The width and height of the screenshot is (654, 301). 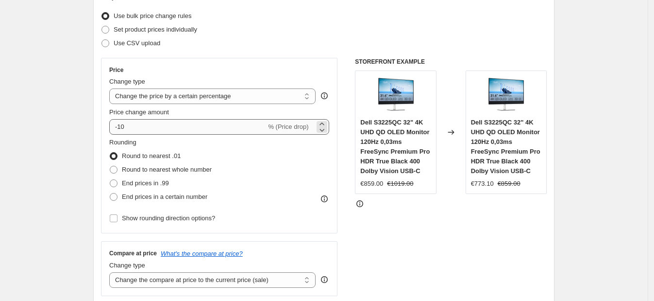 I want to click on span: Round to nearest whole number, so click(x=167, y=169).